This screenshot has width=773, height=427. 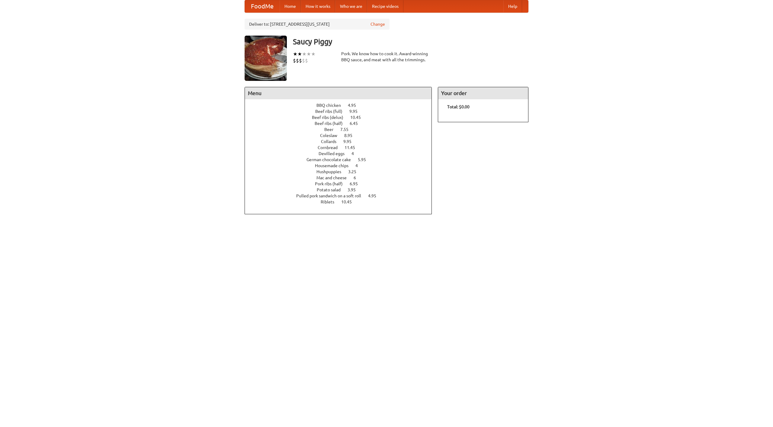 I want to click on span: Pork ribs (half), so click(x=332, y=184).